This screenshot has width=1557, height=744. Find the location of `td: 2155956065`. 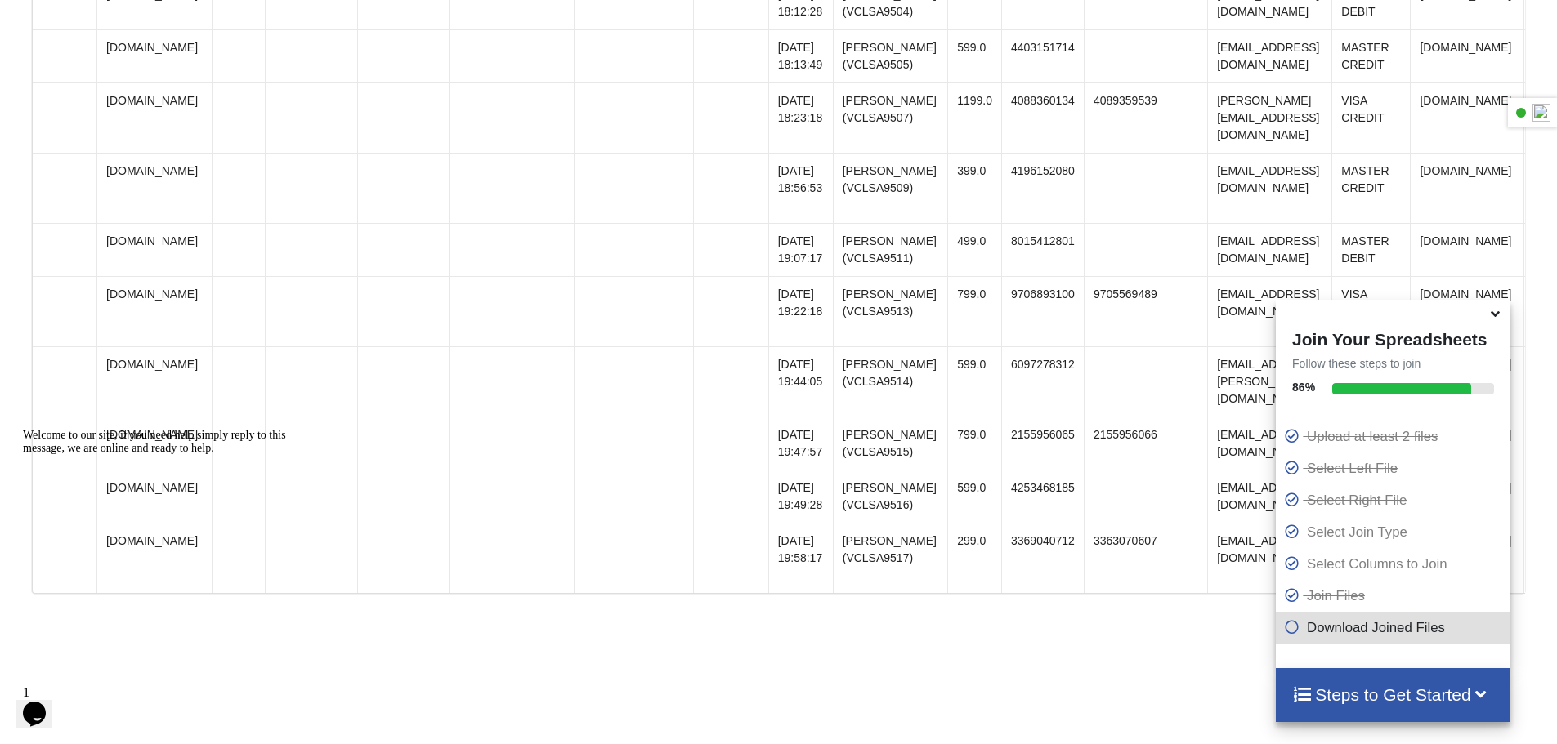

td: 2155956065 is located at coordinates (1042, 443).